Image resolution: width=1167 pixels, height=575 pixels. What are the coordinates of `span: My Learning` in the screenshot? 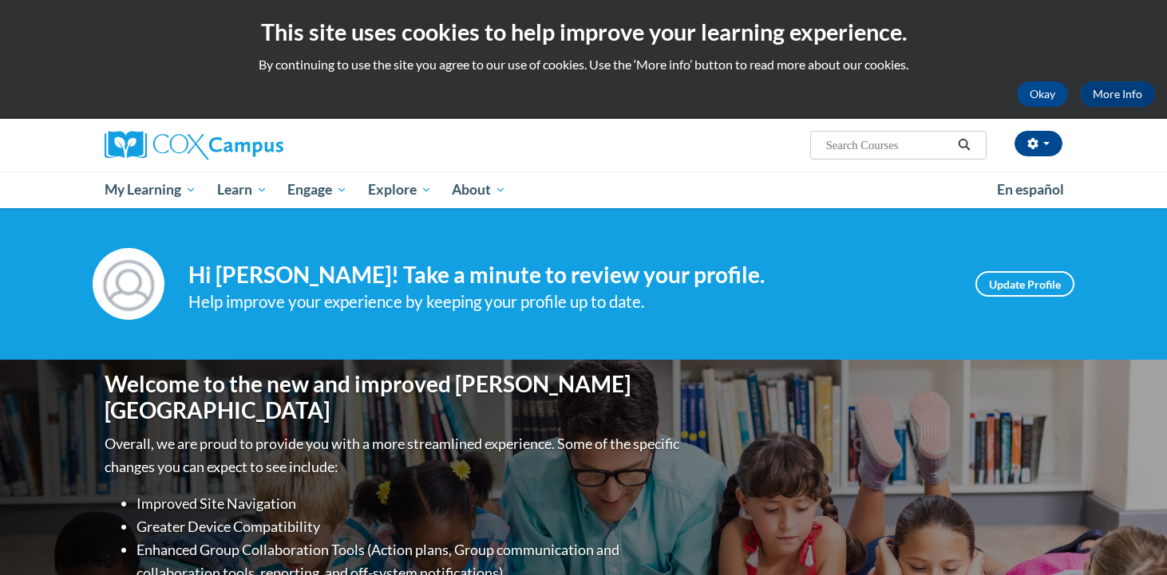 It's located at (150, 190).